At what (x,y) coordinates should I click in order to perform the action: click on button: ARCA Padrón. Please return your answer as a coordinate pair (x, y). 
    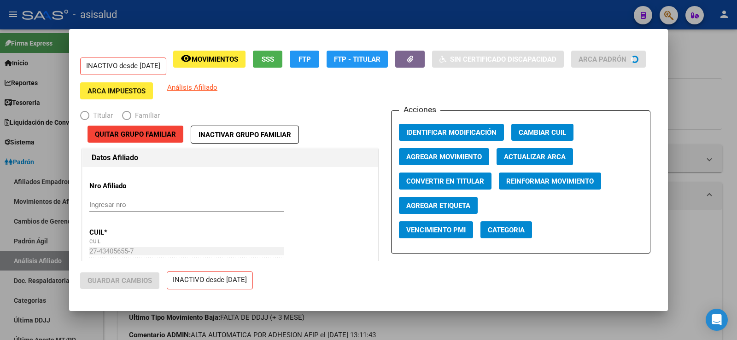
    Looking at the image, I should click on (609, 59).